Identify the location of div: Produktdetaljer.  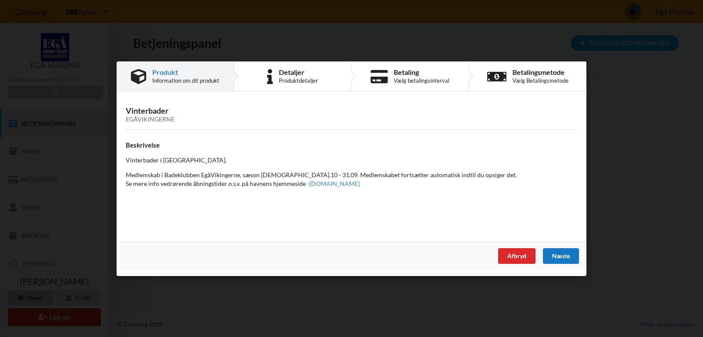
(299, 81).